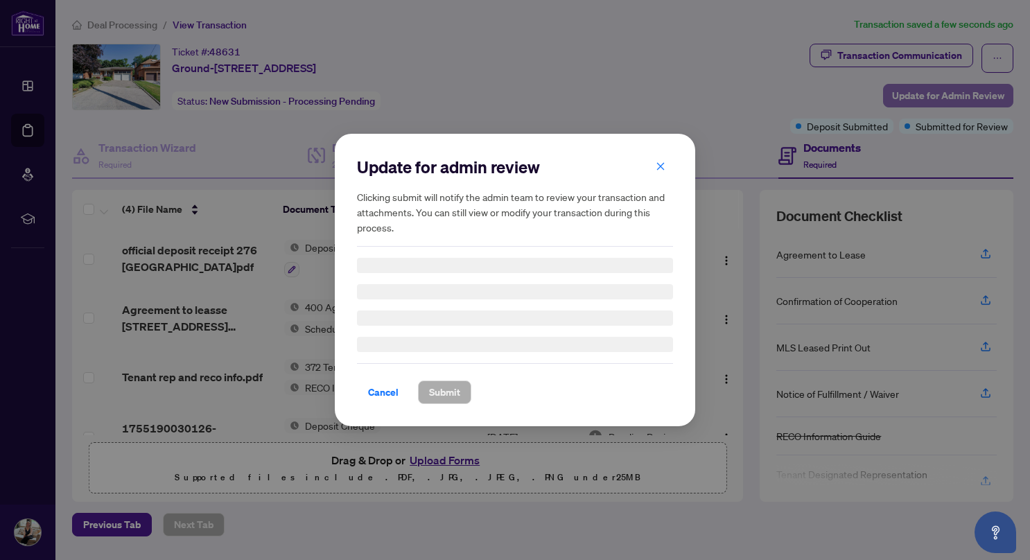  I want to click on h2: Update for admin review, so click(515, 167).